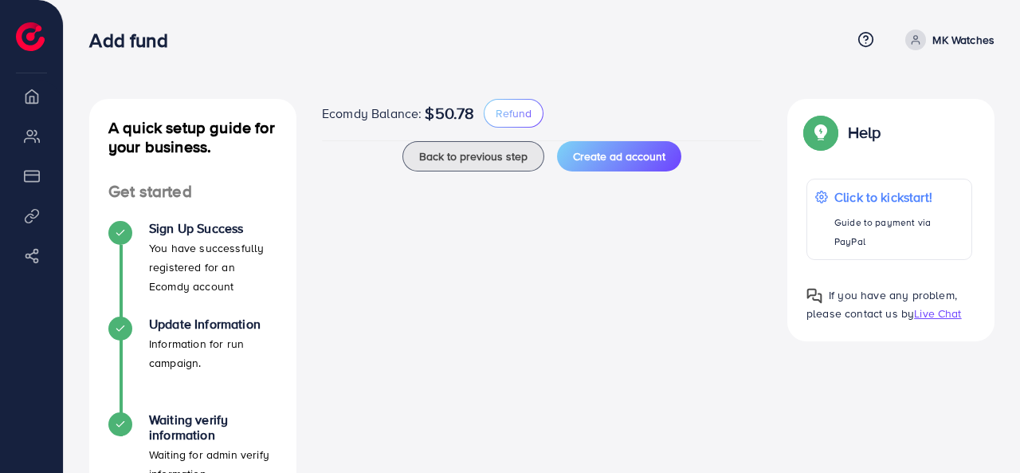 The width and height of the screenshot is (1020, 473). I want to click on p: Guide to payment via PayPal, so click(899, 232).